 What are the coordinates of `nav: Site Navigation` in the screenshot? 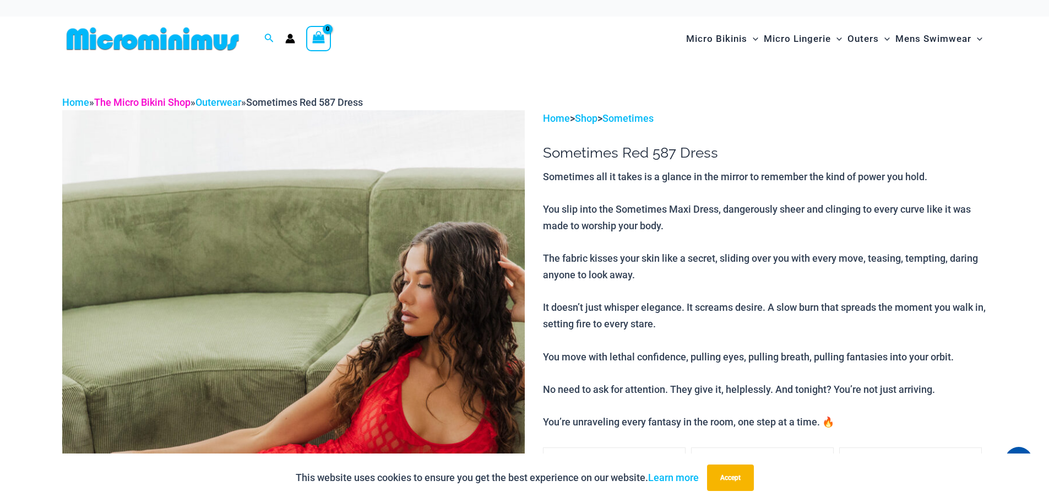 It's located at (834, 39).